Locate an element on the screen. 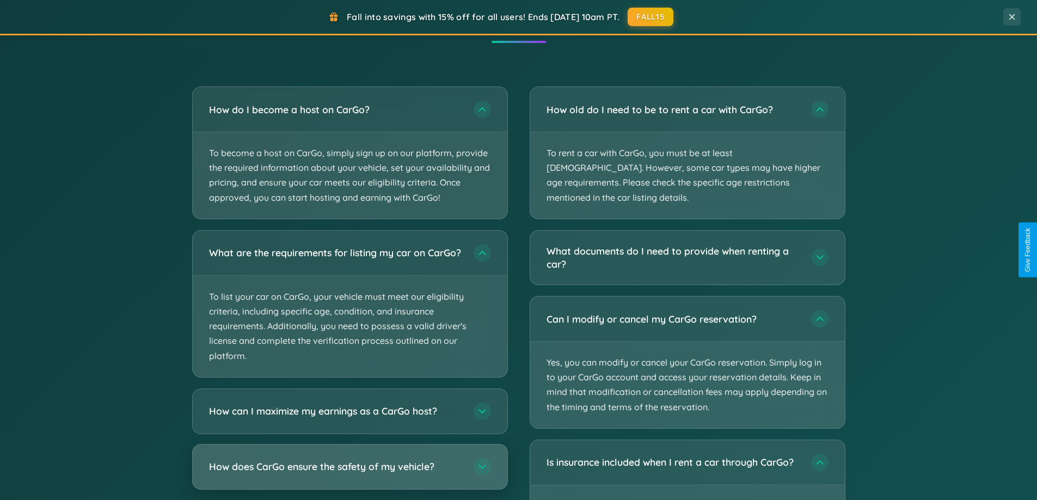 The image size is (1037, 500). h3: Can I modify or cancel my CarGo reservation? is located at coordinates (674, 319).